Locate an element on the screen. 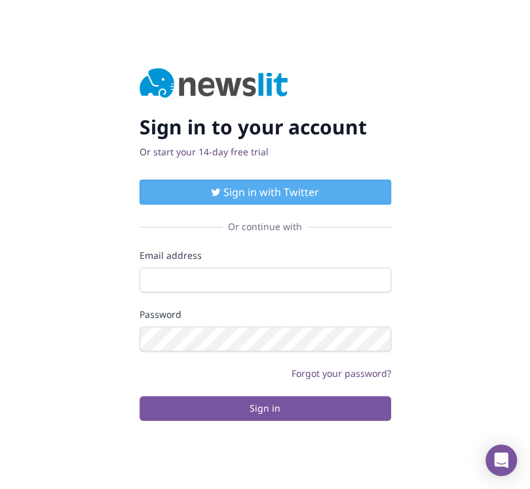 The height and width of the screenshot is (489, 530). div: Open Intercom Messenger is located at coordinates (501, 460).